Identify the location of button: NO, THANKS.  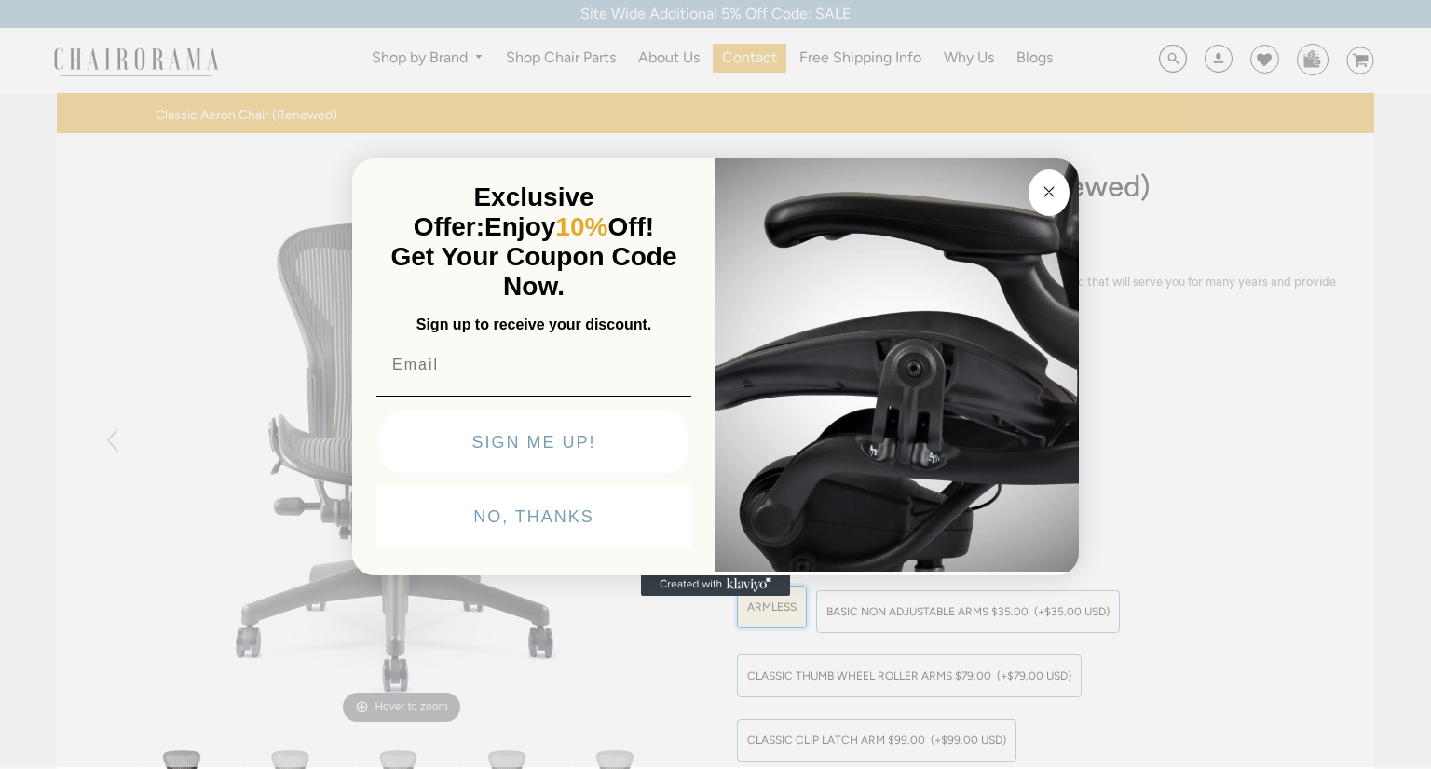
(534, 517).